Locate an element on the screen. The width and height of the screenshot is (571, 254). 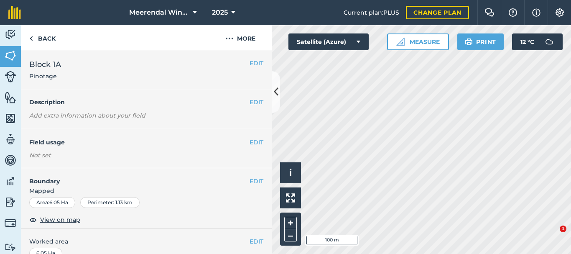
h4: Description is located at coordinates (146, 102).